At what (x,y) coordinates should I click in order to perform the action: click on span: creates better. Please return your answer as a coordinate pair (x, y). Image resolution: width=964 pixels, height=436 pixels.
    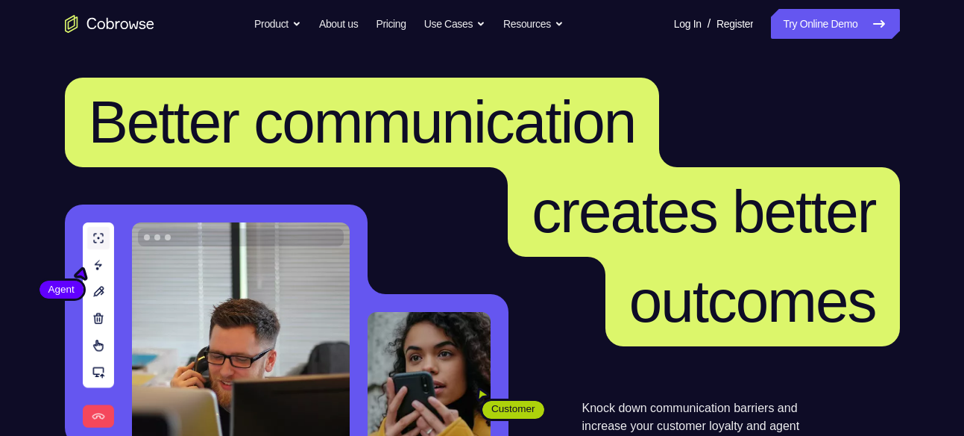
    Looking at the image, I should click on (703, 211).